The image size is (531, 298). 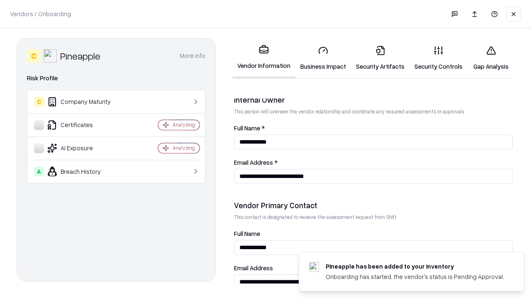 What do you see at coordinates (373, 217) in the screenshot?
I see `p: This contact is designated to receive the assessment request from Shift` at bounding box center [373, 217].